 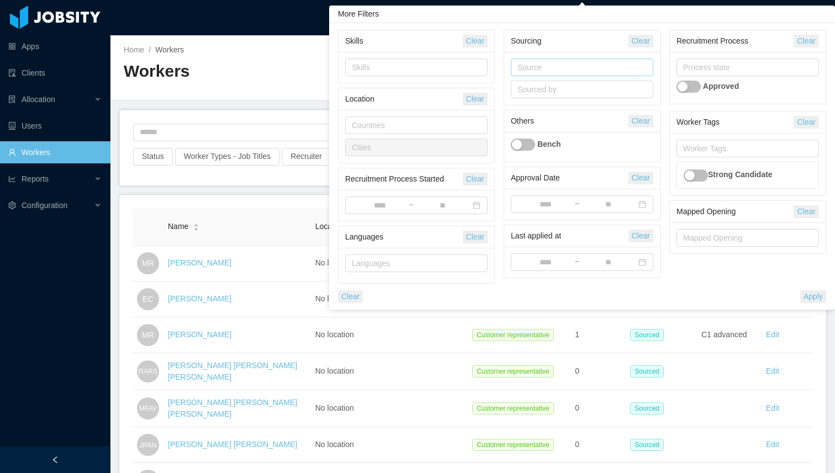 I want to click on div: More Filters, so click(x=582, y=14).